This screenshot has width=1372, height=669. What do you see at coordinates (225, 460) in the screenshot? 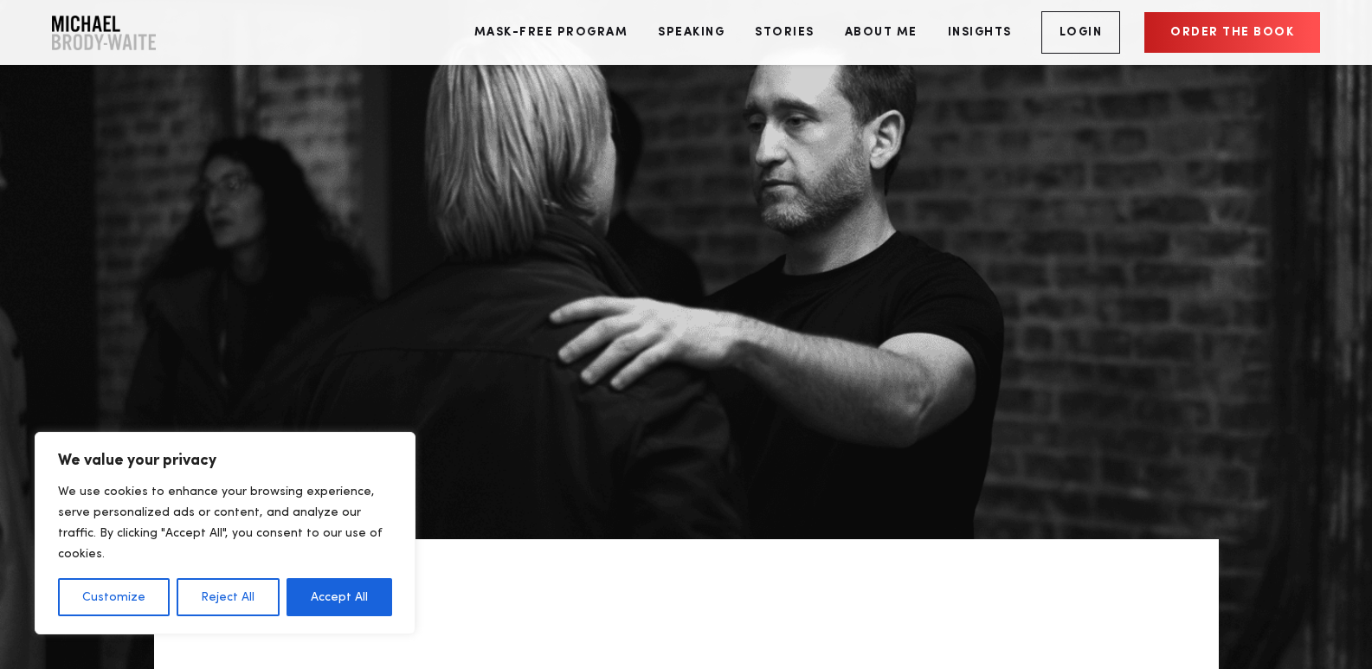
I see `p: We value your privacy` at bounding box center [225, 460].